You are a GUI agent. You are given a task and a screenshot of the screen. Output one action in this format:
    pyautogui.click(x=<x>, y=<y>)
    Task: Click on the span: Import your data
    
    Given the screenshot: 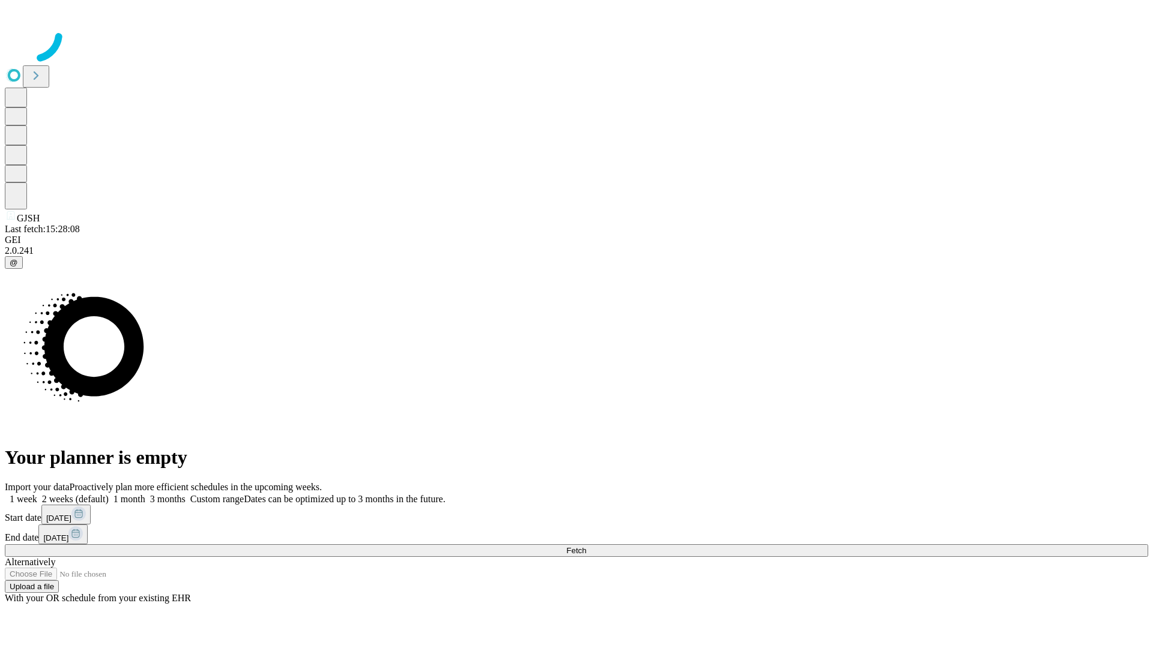 What is the action you would take?
    pyautogui.click(x=37, y=487)
    